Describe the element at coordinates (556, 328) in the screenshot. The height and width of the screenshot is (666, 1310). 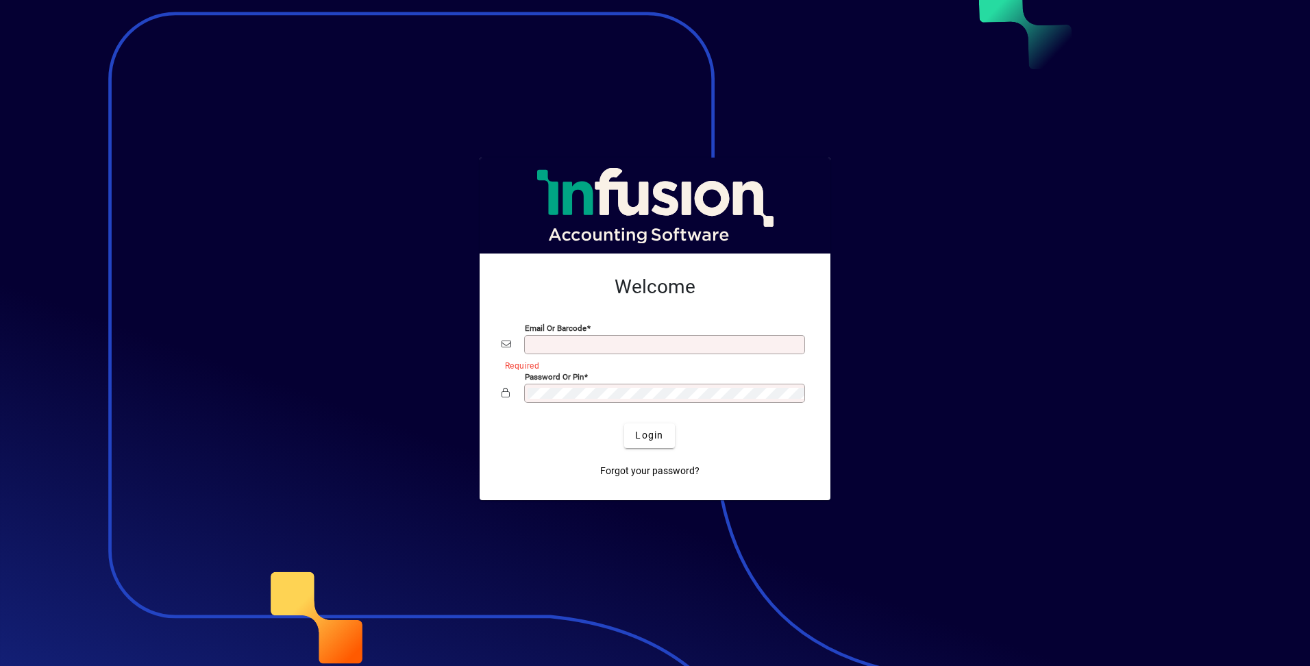
I see `mat-label: Email or Barcode` at that location.